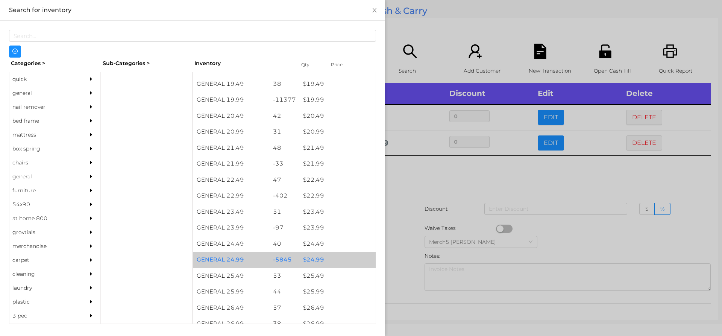 This screenshot has width=722, height=336. What do you see at coordinates (284, 148) in the screenshot?
I see `div: 48` at bounding box center [284, 148].